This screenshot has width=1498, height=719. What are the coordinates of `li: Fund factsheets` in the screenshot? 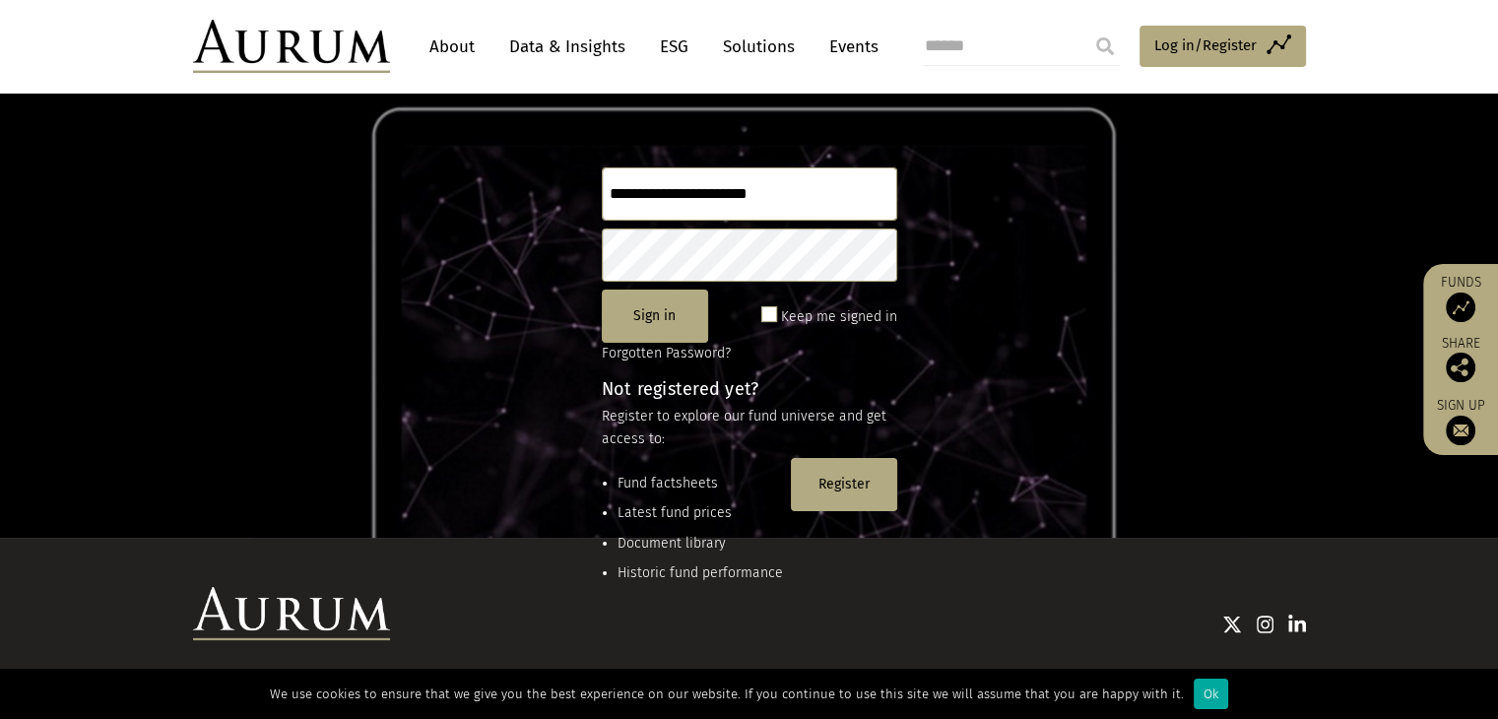 It's located at (700, 484).